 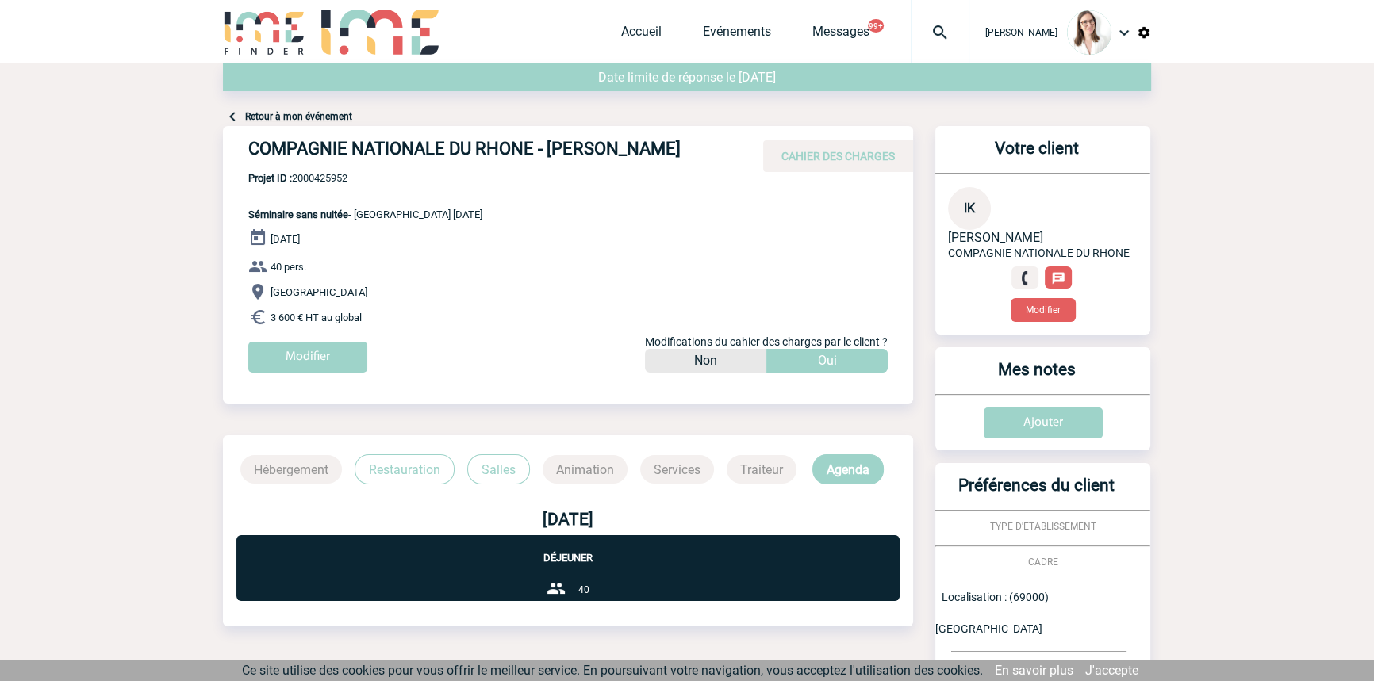 What do you see at coordinates (567, 550) in the screenshot?
I see `p: Déjeuner` at bounding box center [567, 550].